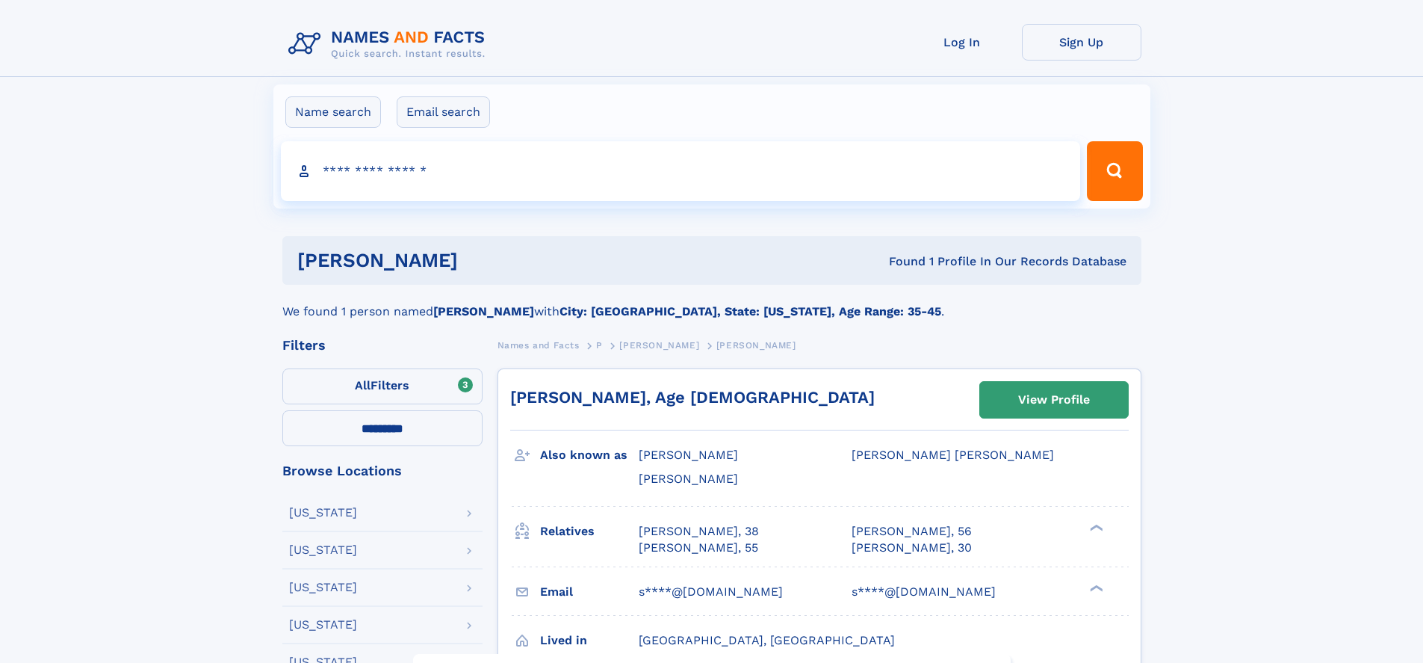 The image size is (1423, 663). What do you see at coordinates (1082, 42) in the screenshot?
I see `a: Sign Up` at bounding box center [1082, 42].